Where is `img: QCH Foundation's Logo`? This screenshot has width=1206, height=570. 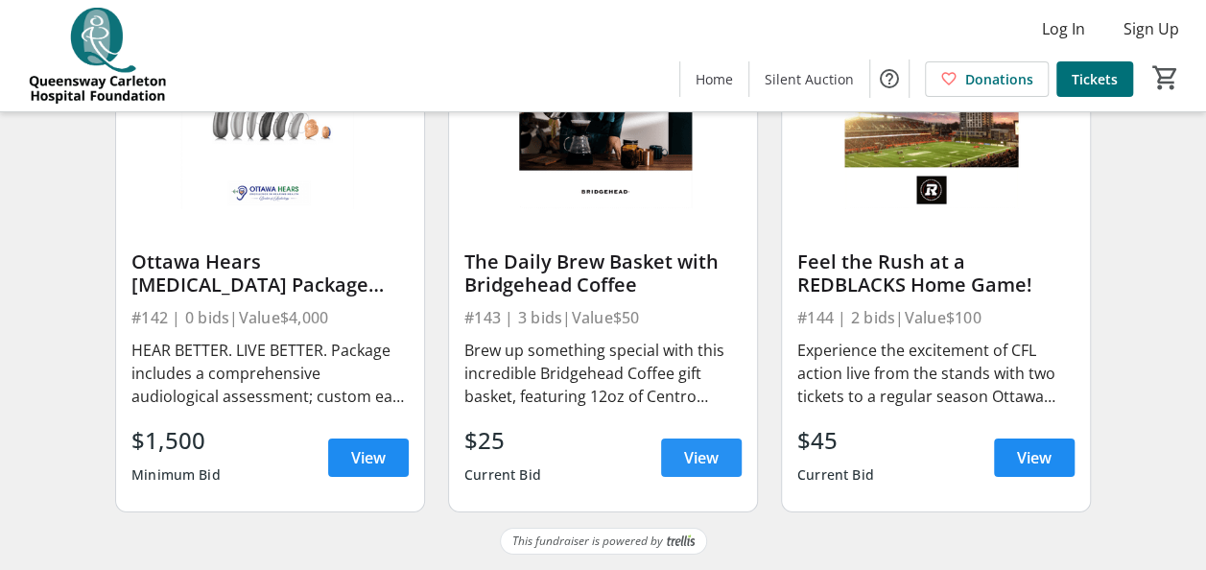
img: QCH Foundation's Logo is located at coordinates (97, 56).